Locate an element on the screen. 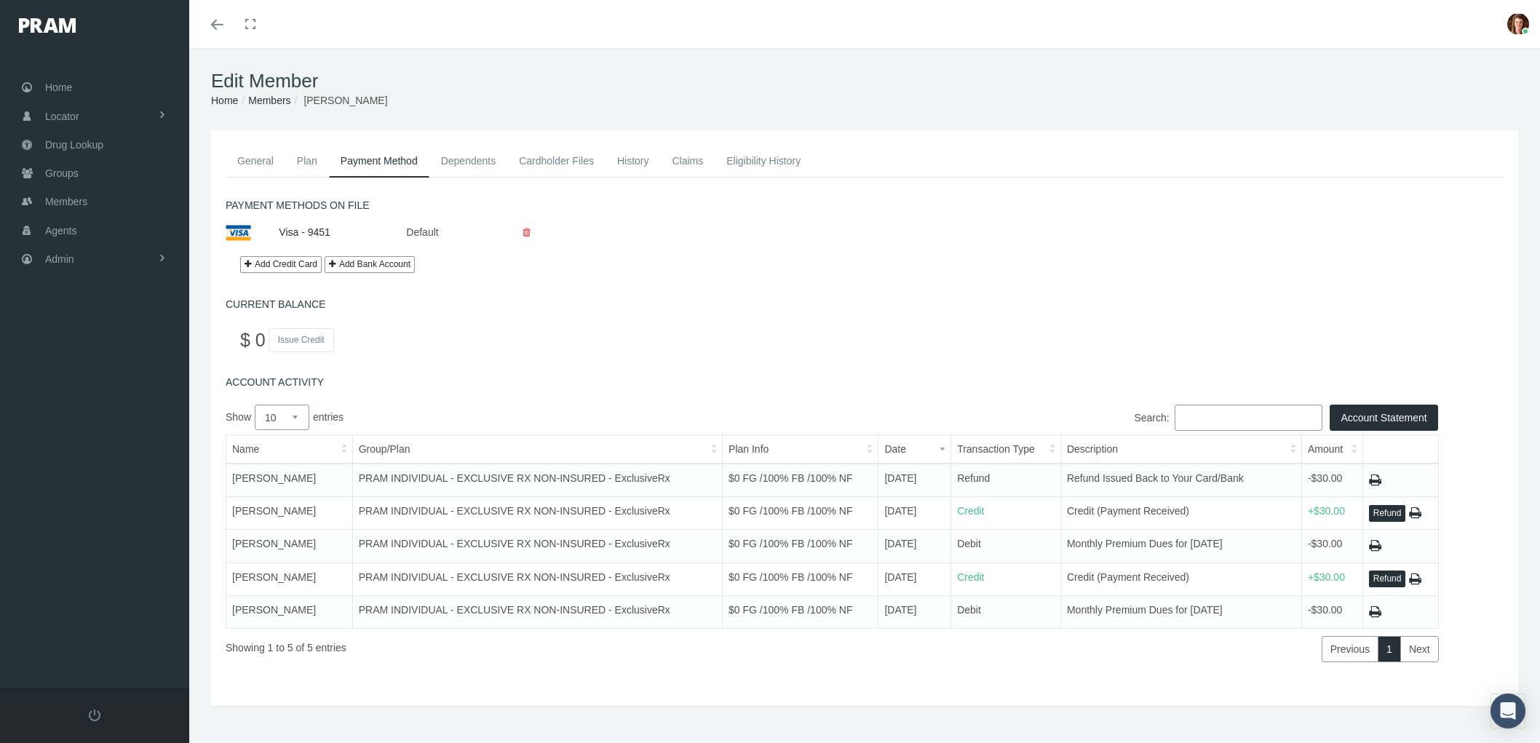  span: Members is located at coordinates (66, 202).